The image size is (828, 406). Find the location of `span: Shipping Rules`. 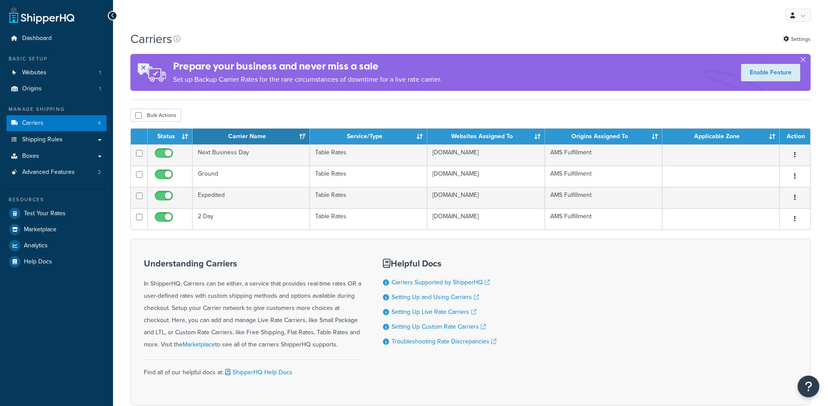

span: Shipping Rules is located at coordinates (42, 139).